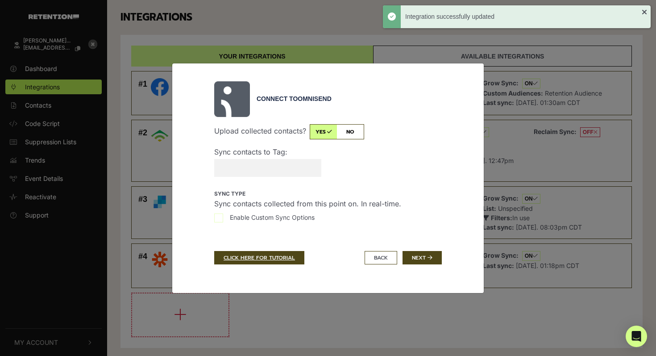  I want to click on span: Sync contacts collected from this point on. In real-time., so click(308, 204).